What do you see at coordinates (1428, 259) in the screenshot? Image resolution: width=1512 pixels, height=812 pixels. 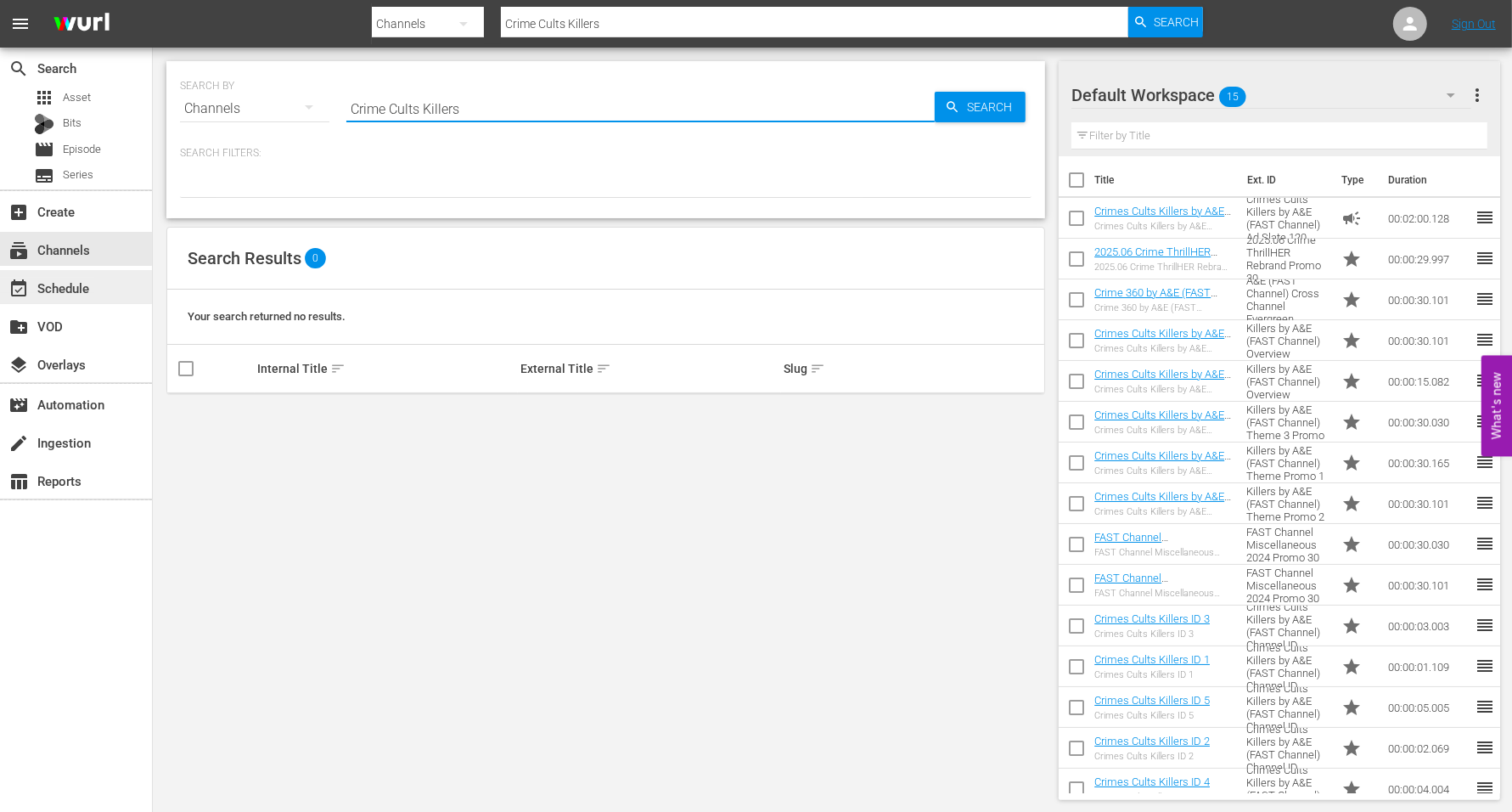 I see `td: 00:00:29.997` at bounding box center [1428, 259].